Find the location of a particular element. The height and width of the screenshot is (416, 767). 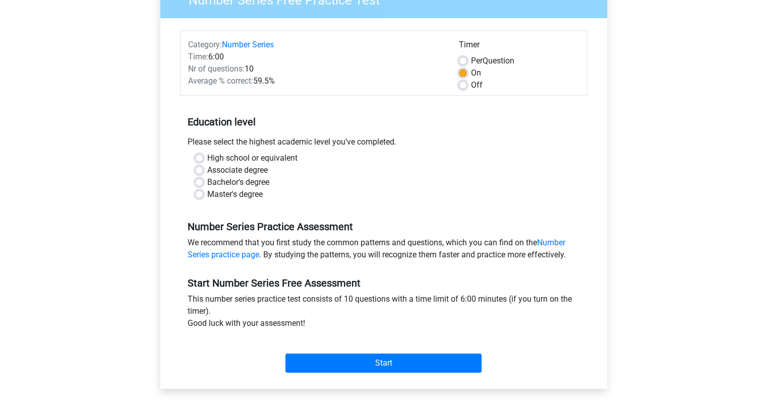

div: This number series practice test consists of 10 questions with a time limit of 6:00 minutes (if y... is located at coordinates (384, 314).